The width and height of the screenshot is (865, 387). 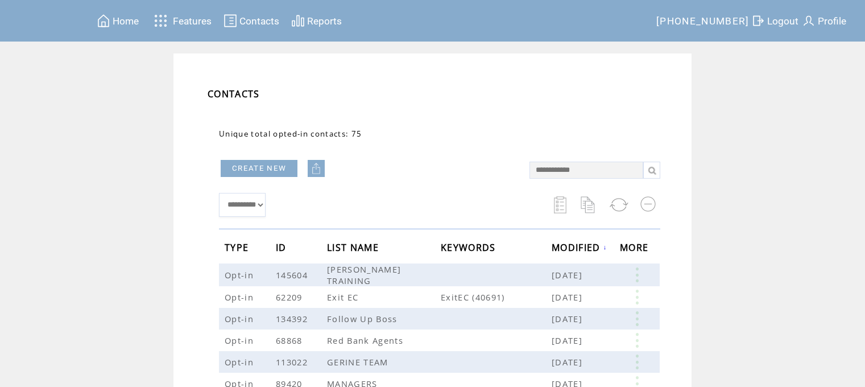 What do you see at coordinates (160, 20) in the screenshot?
I see `img: features.svg` at bounding box center [160, 20].